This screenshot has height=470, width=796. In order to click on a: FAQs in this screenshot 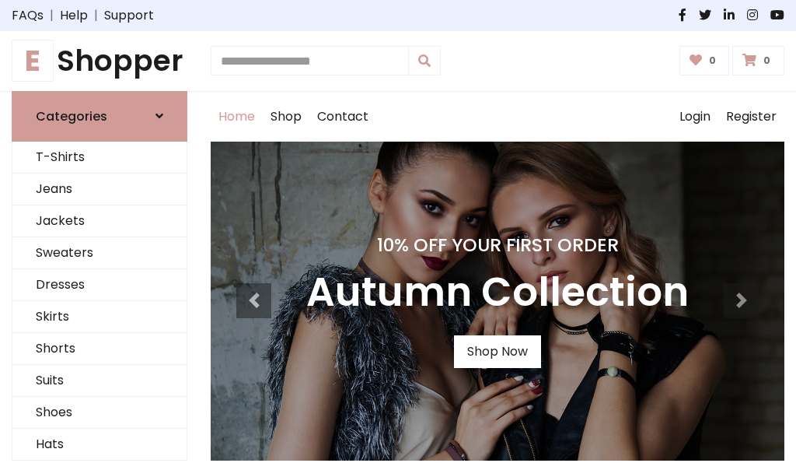, I will do `click(27, 16)`.